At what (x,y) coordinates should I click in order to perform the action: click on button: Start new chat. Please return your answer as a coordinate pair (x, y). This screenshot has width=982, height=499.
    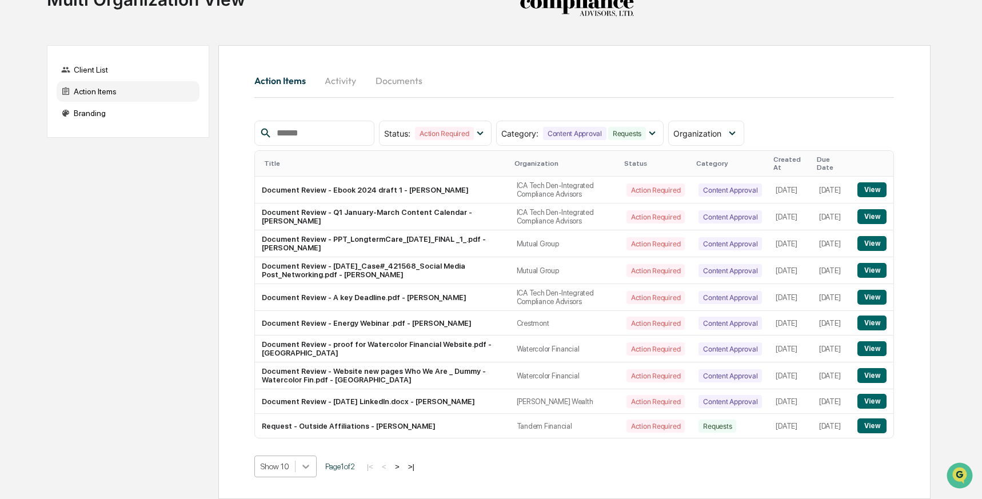
    Looking at the image, I should click on (201, 98).